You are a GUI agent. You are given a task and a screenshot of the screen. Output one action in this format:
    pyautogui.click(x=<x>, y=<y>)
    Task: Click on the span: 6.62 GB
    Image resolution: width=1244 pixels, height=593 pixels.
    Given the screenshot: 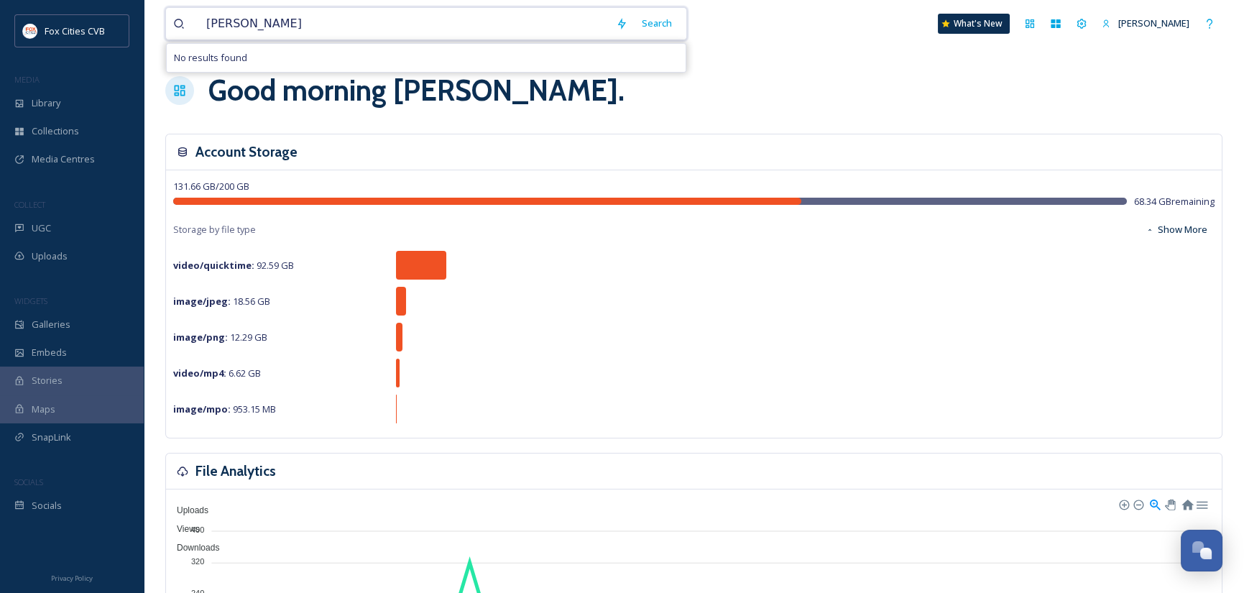 What is the action you would take?
    pyautogui.click(x=217, y=373)
    